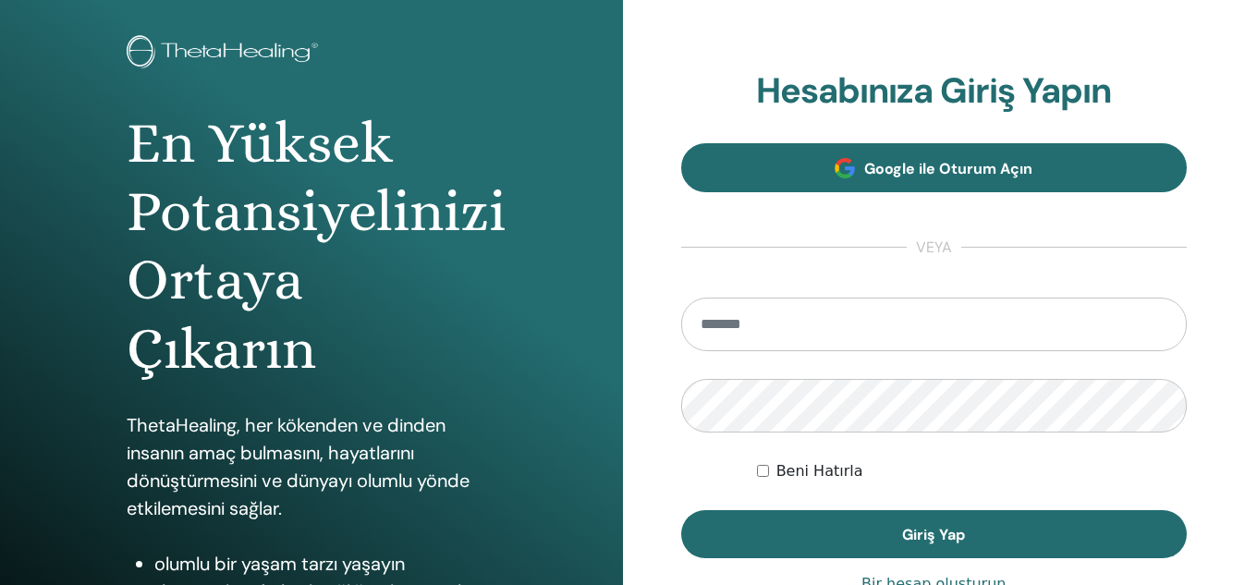  I want to click on font: olumlu bir yaşam tarzı yaşayın, so click(279, 564).